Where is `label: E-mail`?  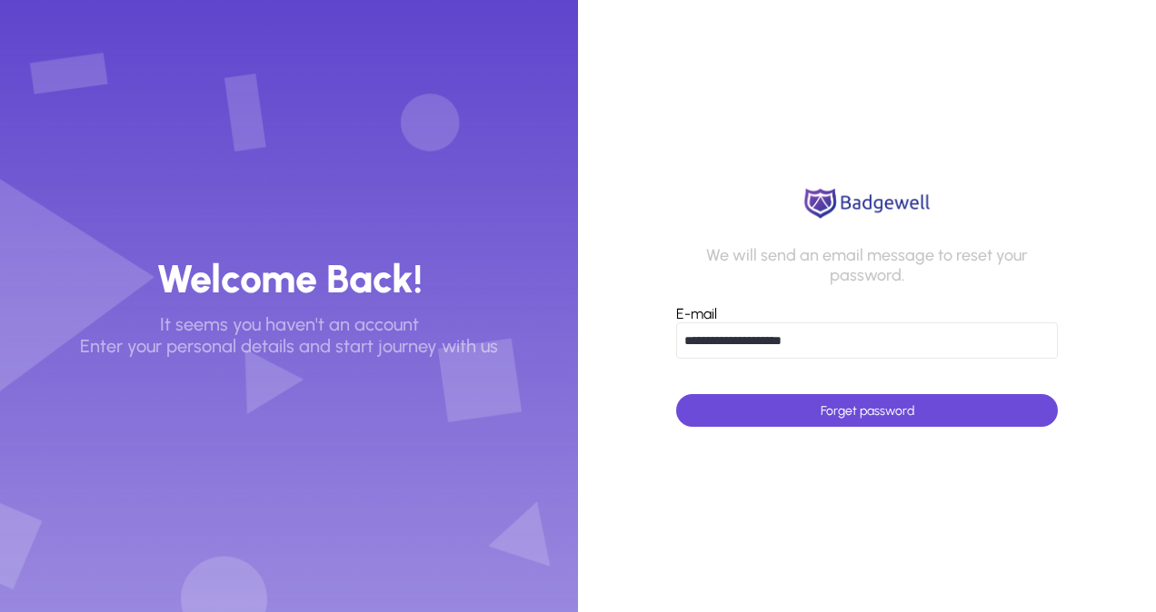 label: E-mail is located at coordinates (696, 313).